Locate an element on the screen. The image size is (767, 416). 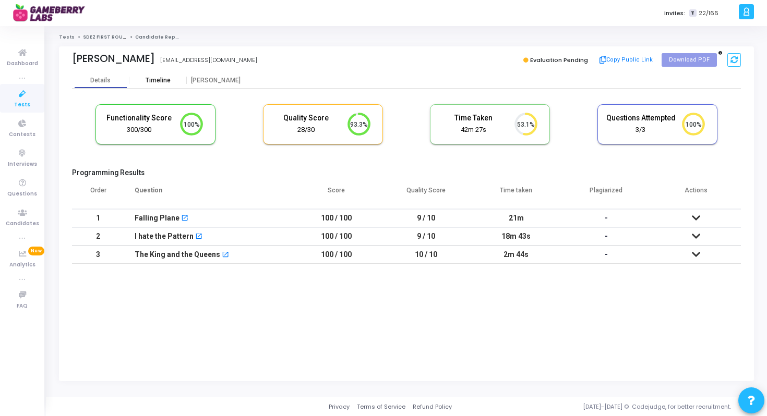
td: 1 is located at coordinates (98, 218).